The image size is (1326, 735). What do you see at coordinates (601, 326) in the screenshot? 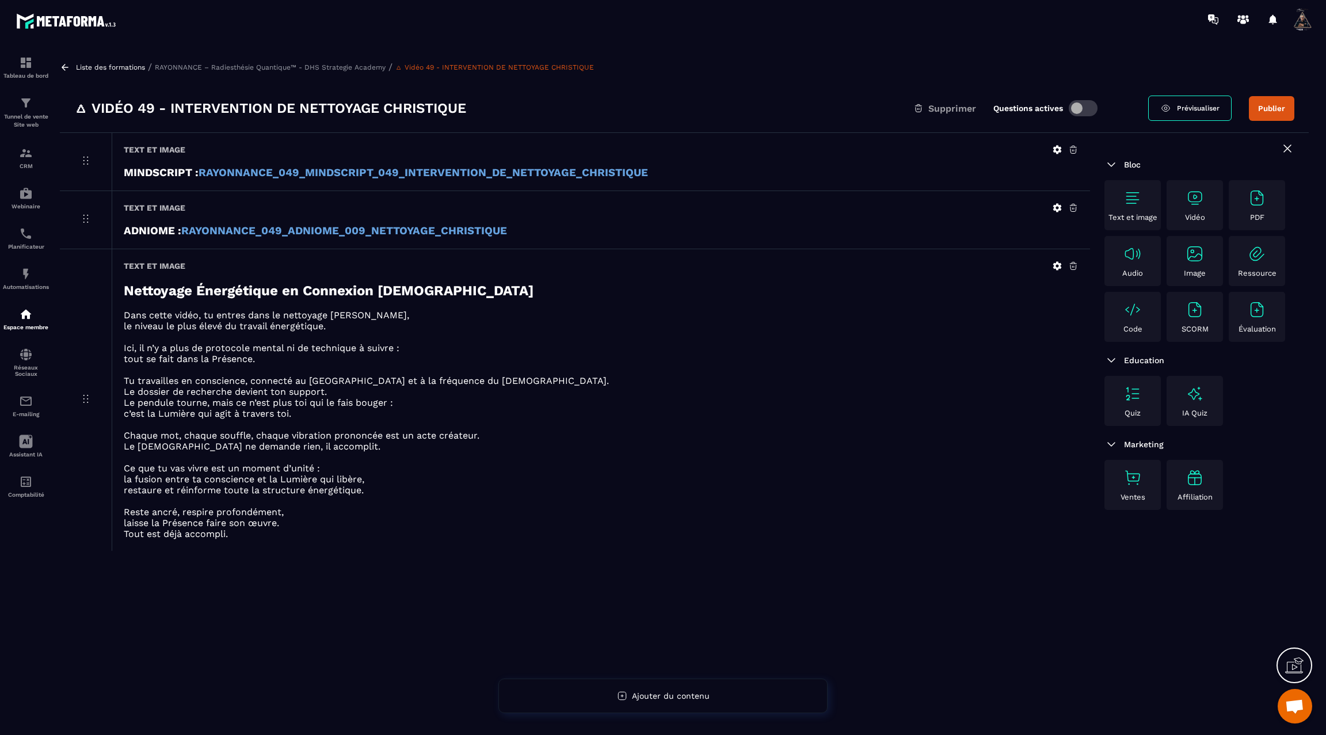
I see `p: le niveau le plus élevé du travail énergétique.` at bounding box center [601, 326].